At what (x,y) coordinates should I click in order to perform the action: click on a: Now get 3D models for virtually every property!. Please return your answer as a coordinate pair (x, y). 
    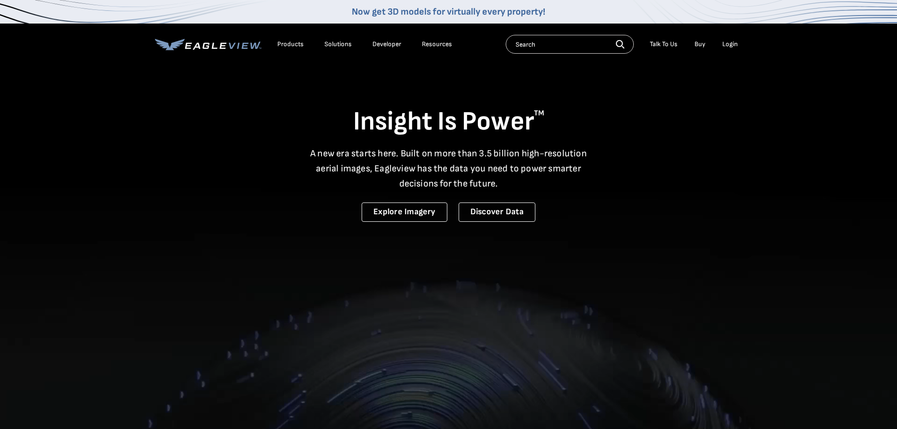
    Looking at the image, I should click on (448, 12).